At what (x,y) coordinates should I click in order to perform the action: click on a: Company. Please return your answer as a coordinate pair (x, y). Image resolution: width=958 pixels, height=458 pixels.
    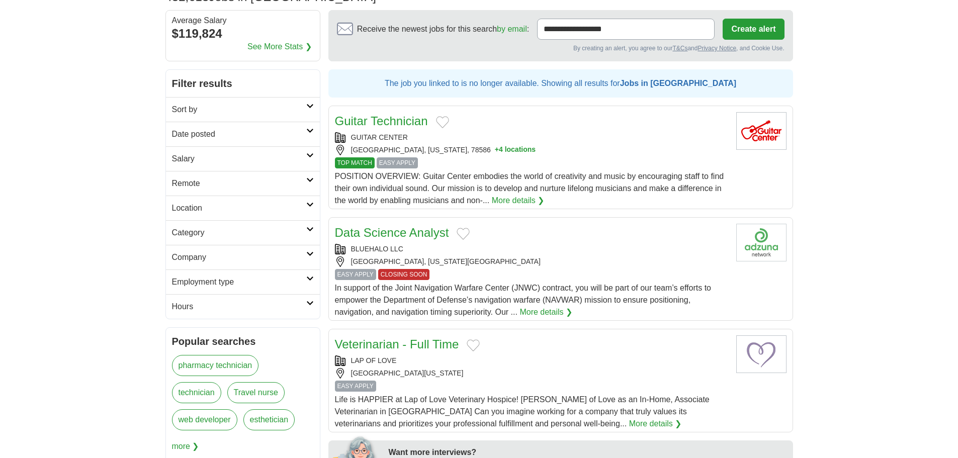
    Looking at the image, I should click on (243, 257).